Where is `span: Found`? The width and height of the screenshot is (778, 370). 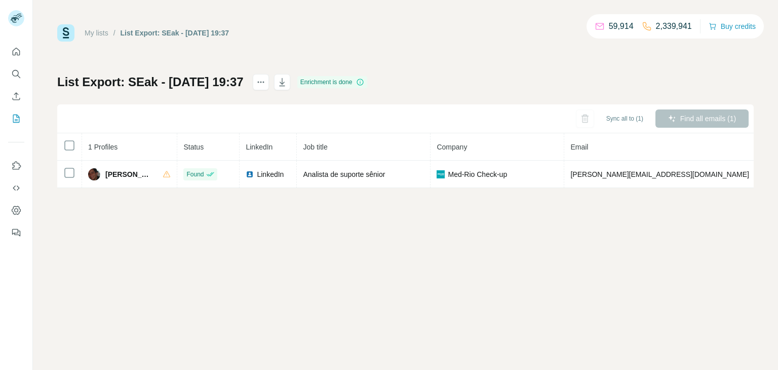 span: Found is located at coordinates (195, 174).